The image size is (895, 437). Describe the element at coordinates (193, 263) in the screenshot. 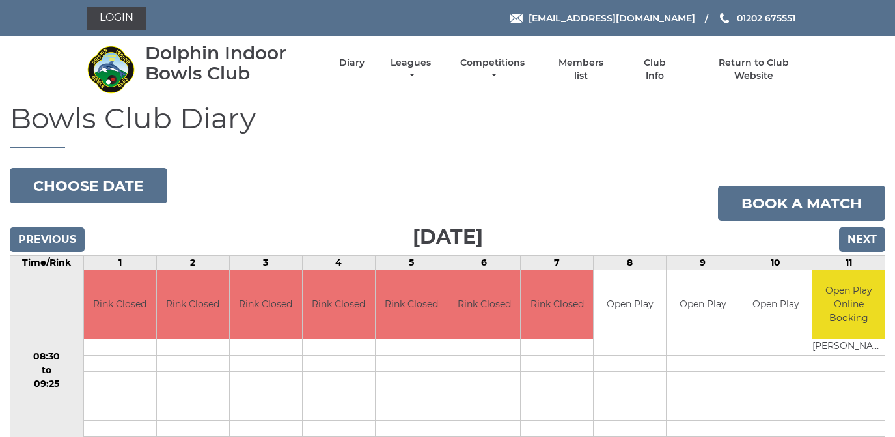

I see `td: 2` at that location.